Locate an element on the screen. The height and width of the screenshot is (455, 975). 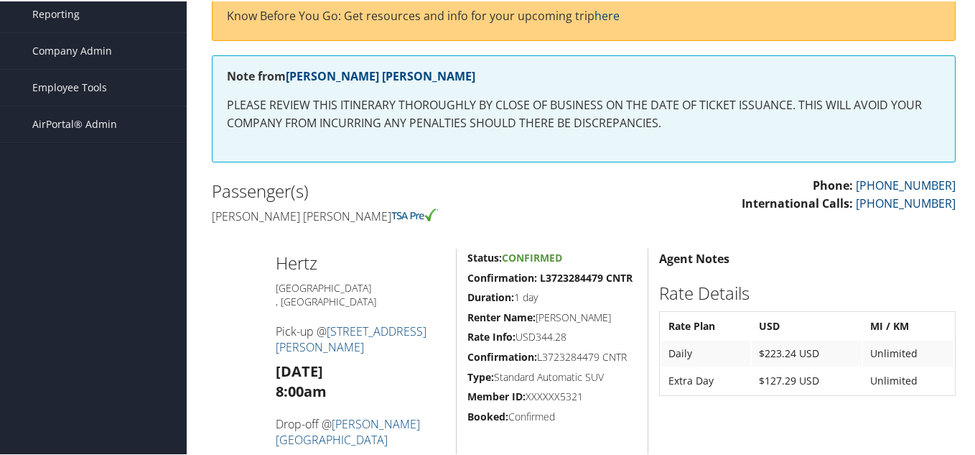
h4: Drop-off @ is located at coordinates (361, 430).